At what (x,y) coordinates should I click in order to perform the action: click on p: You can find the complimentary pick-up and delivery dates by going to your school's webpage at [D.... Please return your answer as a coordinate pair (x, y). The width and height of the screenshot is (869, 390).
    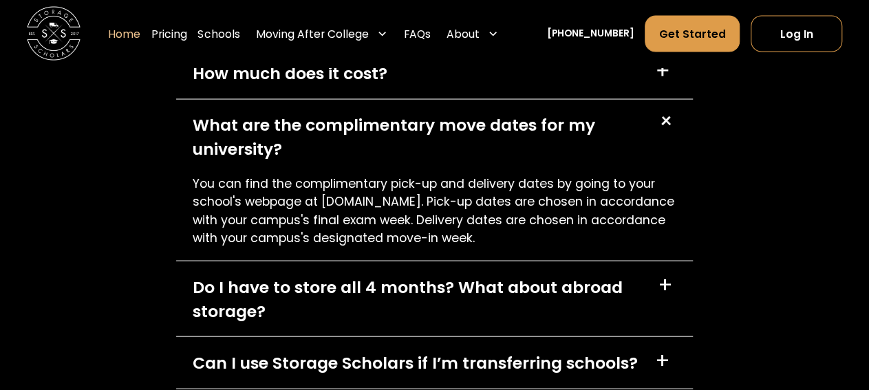
    Looking at the image, I should click on (434, 211).